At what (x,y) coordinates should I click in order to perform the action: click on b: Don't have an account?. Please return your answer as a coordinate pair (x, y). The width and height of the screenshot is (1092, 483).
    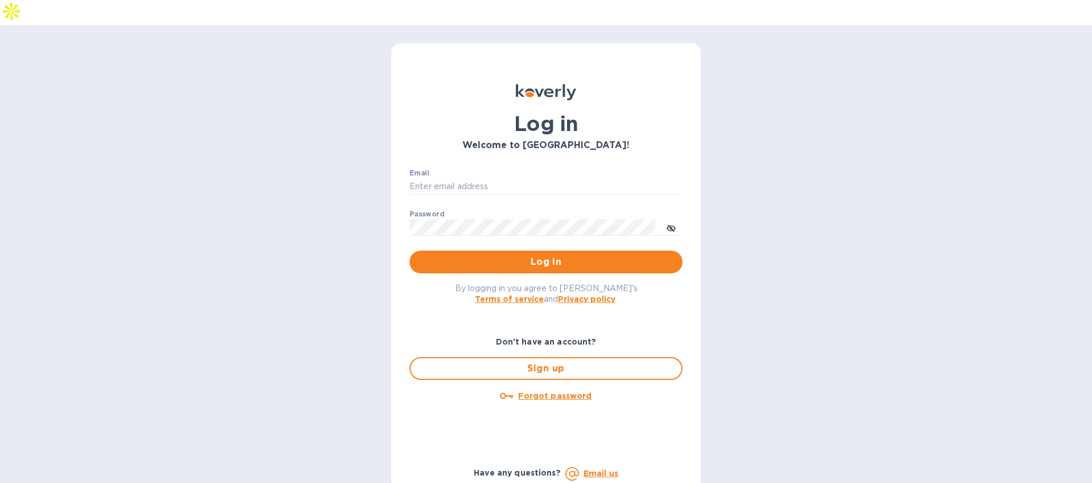
    Looking at the image, I should click on (546, 341).